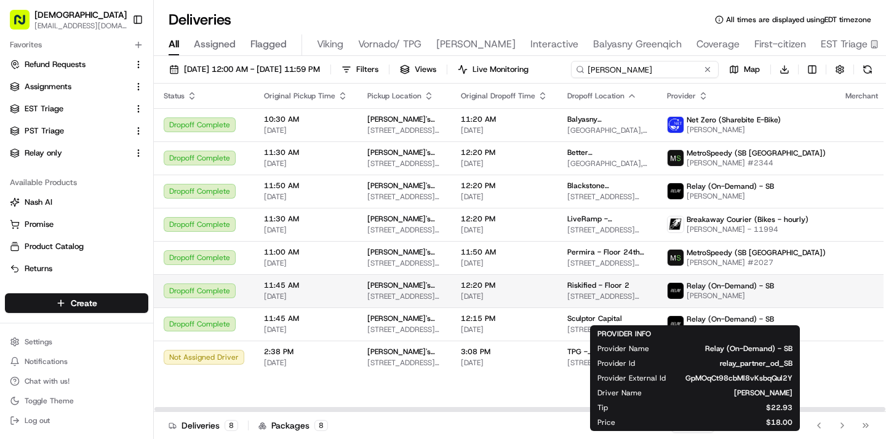 The image size is (886, 439). What do you see at coordinates (554, 44) in the screenshot?
I see `span: Interactive` at bounding box center [554, 44].